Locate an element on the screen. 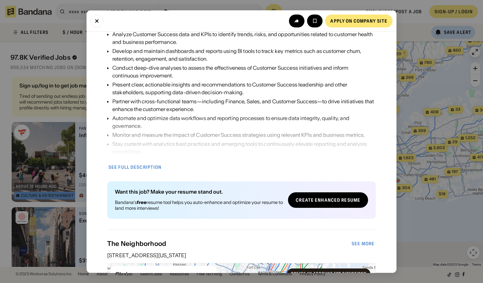 Image resolution: width=483 pixels, height=283 pixels. div: Analyze Customer Success data and KPIs to identify trends, risks, and opportunities related to cu... is located at coordinates (244, 38).